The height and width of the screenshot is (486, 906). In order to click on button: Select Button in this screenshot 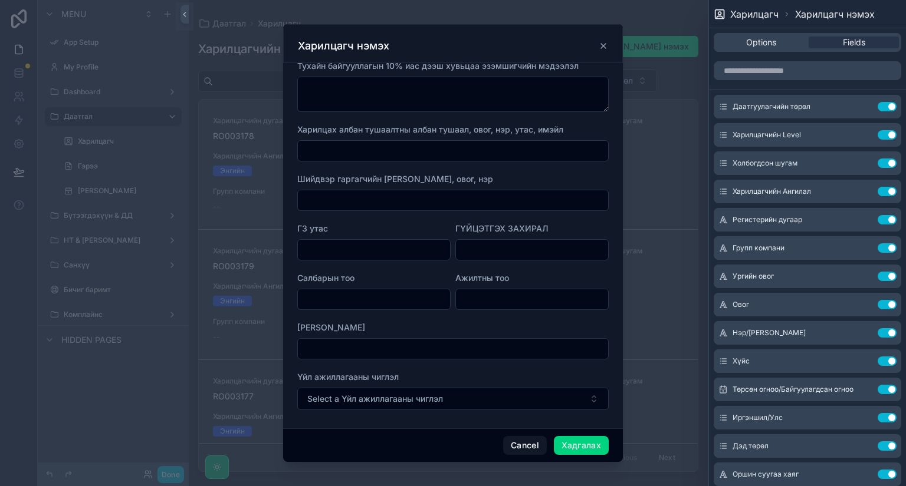, I will do `click(453, 399)`.